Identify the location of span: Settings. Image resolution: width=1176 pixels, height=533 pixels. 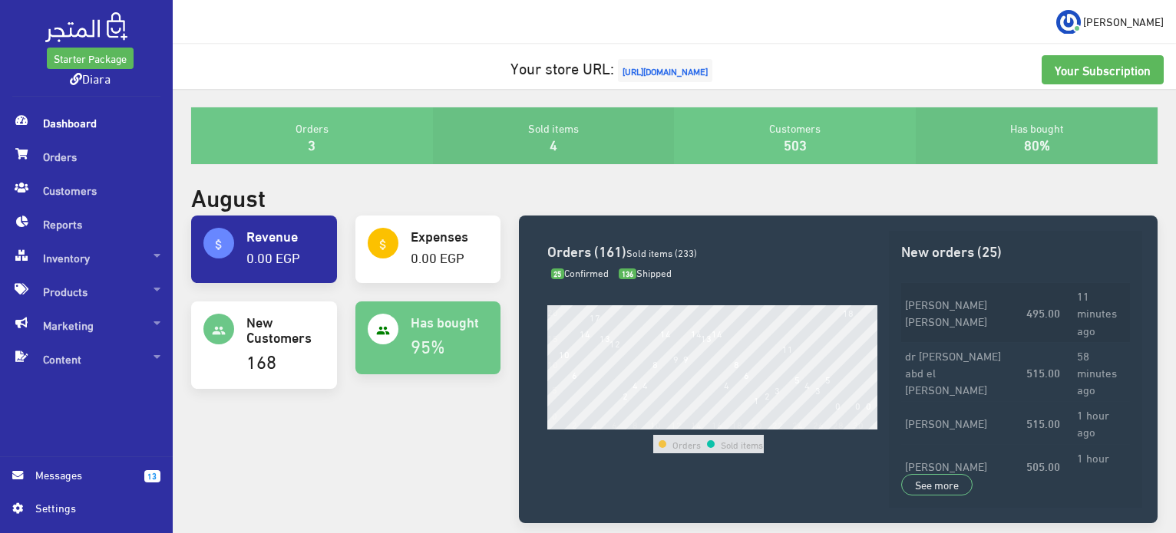
(91, 508).